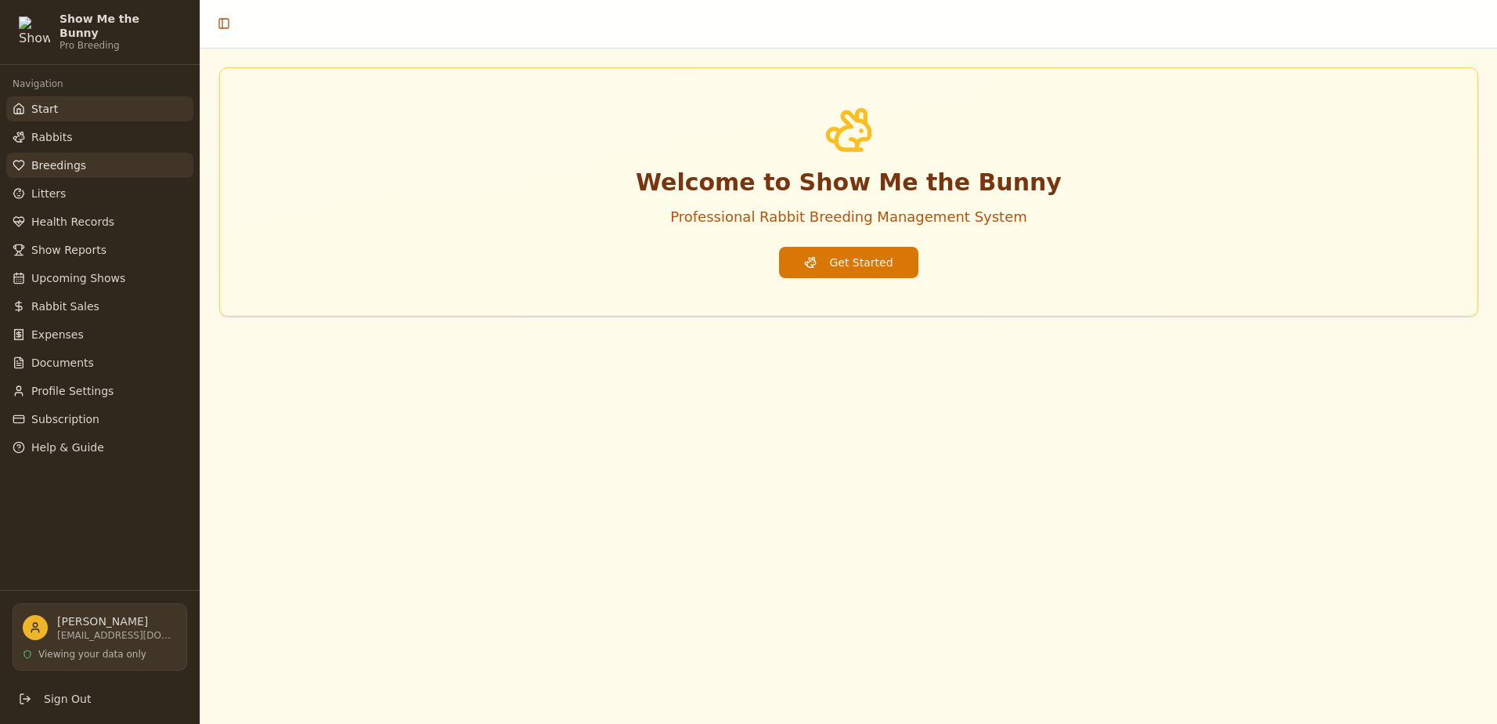 This screenshot has height=724, width=1497. Describe the element at coordinates (99, 109) in the screenshot. I see `a: Start` at that location.